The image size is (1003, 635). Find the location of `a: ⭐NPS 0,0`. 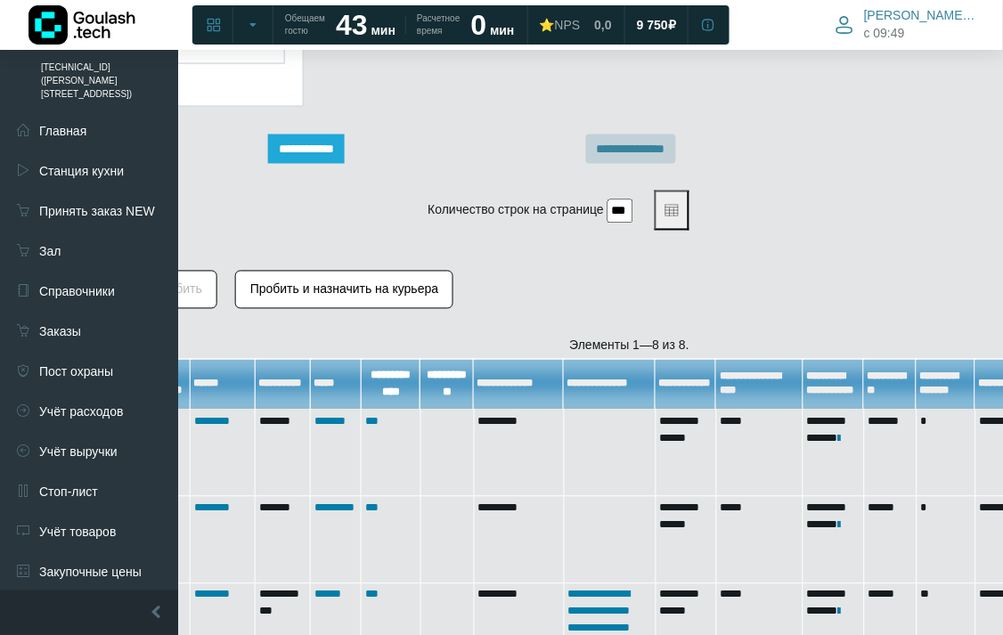

a: ⭐NPS 0,0 is located at coordinates (576, 25).